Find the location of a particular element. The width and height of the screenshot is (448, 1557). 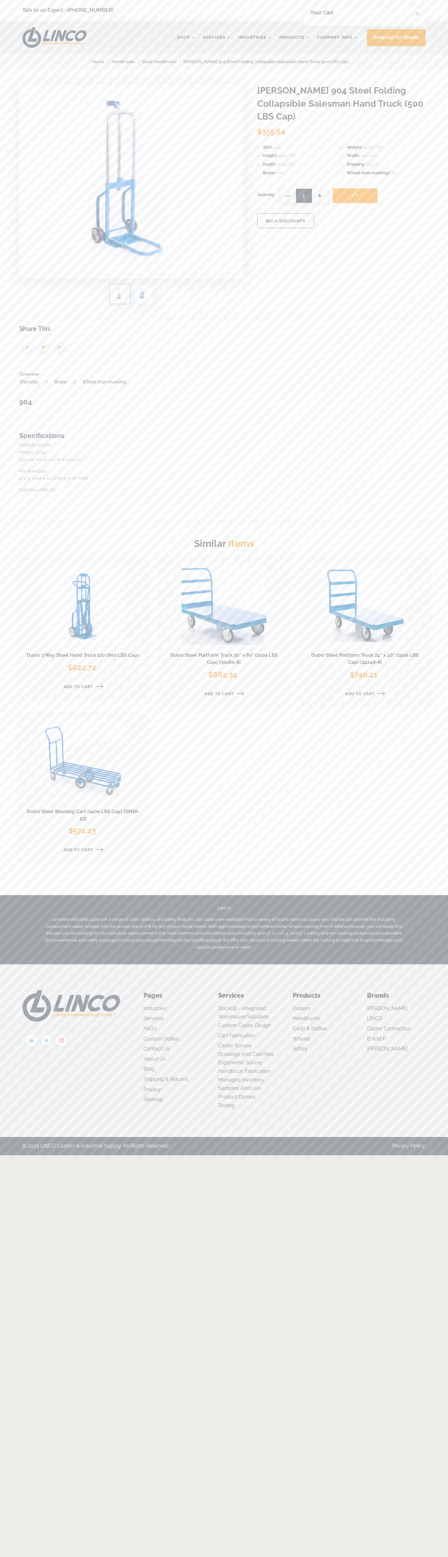

a: Home is located at coordinates (102, 62).